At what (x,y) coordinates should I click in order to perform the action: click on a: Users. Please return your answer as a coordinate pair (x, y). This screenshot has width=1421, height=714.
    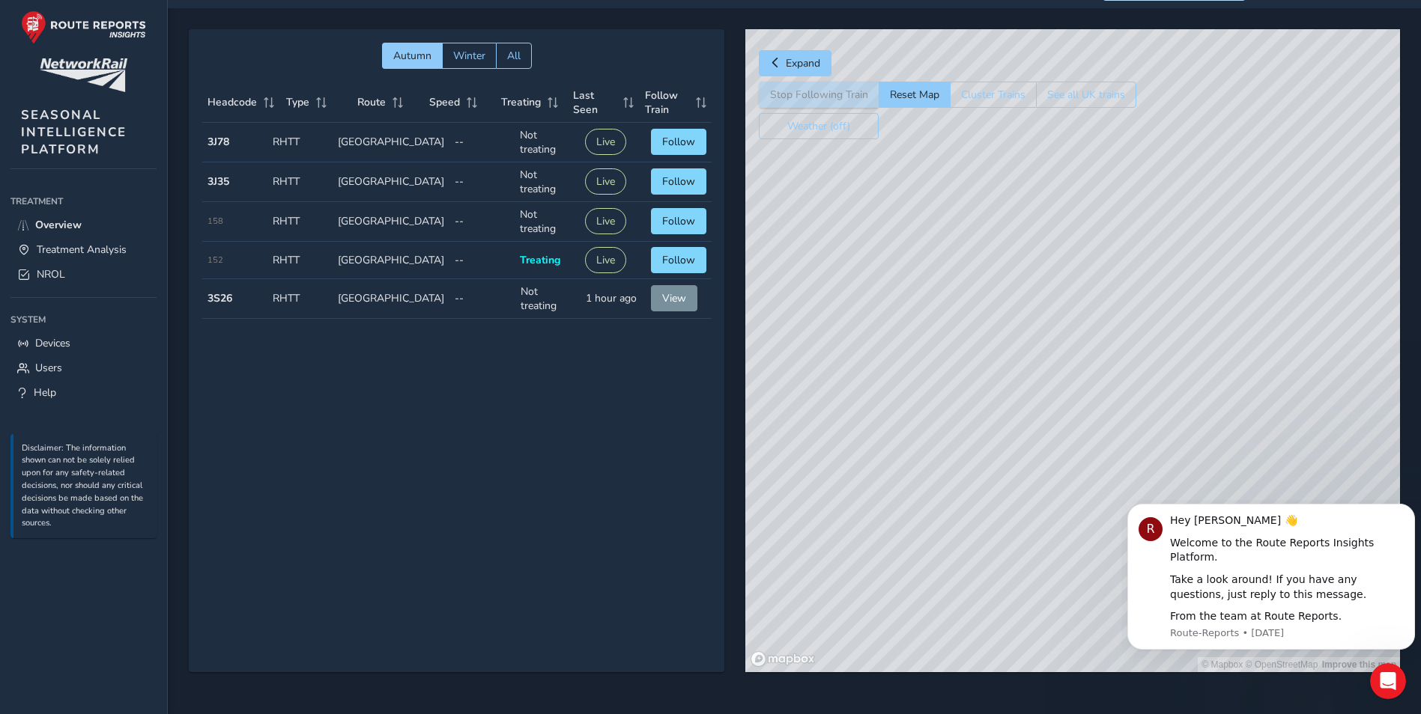
    Looking at the image, I should click on (83, 368).